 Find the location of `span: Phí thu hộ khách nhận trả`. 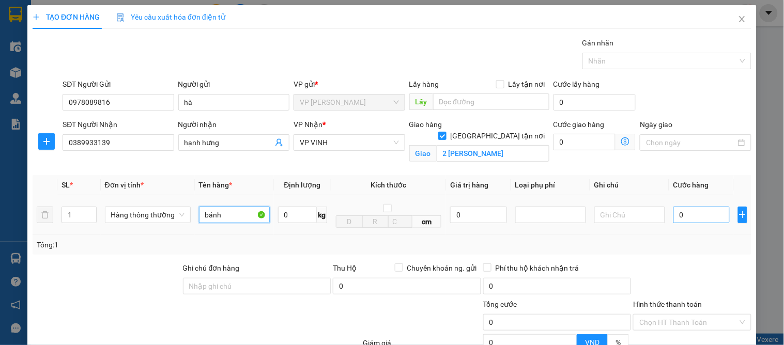

span: Phí thu hộ khách nhận trả is located at coordinates (537, 268).